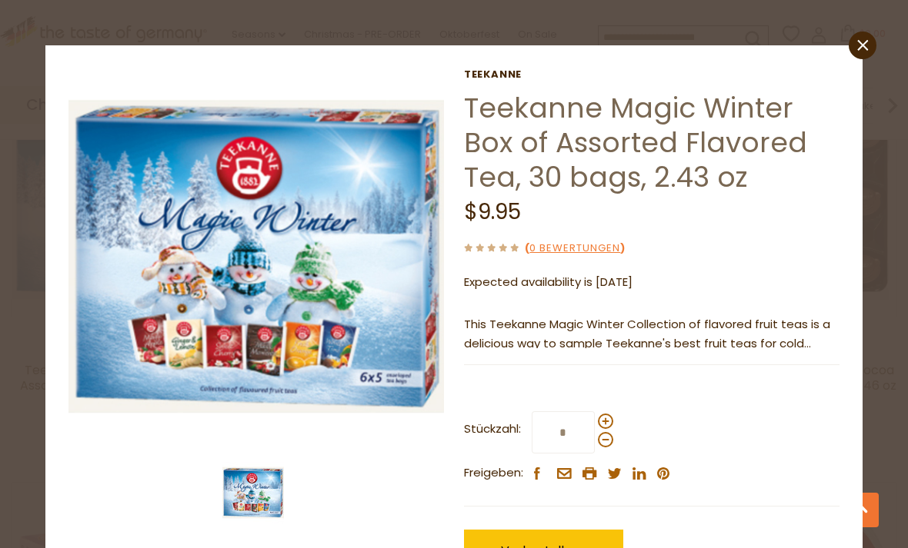 This screenshot has height=548, width=908. I want to click on p: This Teekanne Magic Winter Collection of flavored fruit teas is a delicious way to sample Teekann..., so click(651, 335).